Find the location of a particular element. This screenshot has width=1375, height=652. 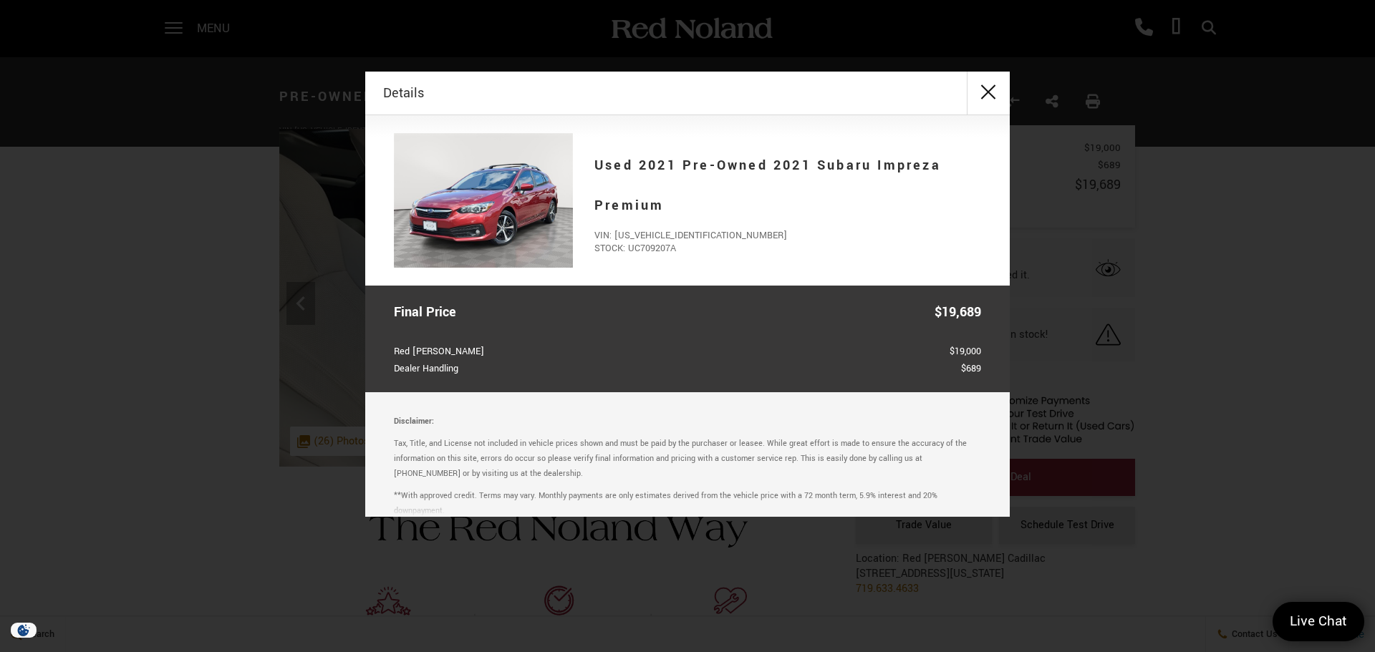

p: **With approved credit. Terms may vary. Monthly payments are only estimates derived from the vehi... is located at coordinates (688, 504).